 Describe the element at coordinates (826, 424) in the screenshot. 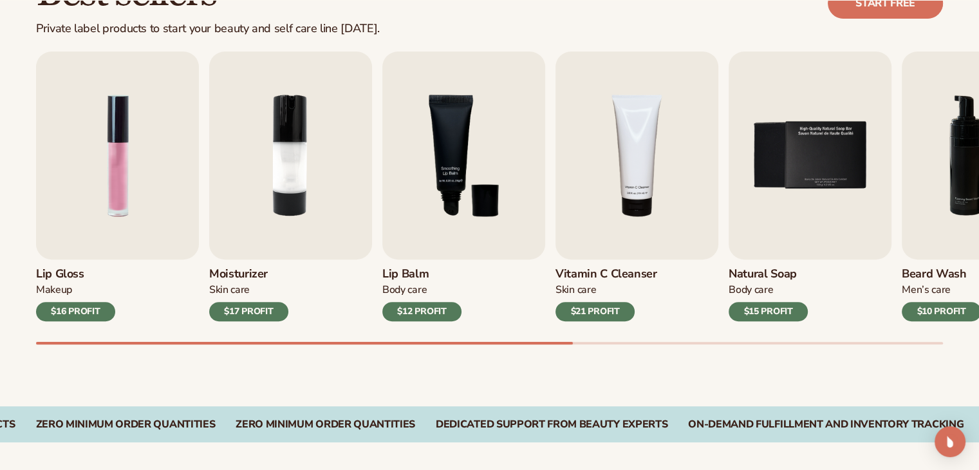

I see `div: On-Demand Fulfillment and Inventory Tracking` at that location.